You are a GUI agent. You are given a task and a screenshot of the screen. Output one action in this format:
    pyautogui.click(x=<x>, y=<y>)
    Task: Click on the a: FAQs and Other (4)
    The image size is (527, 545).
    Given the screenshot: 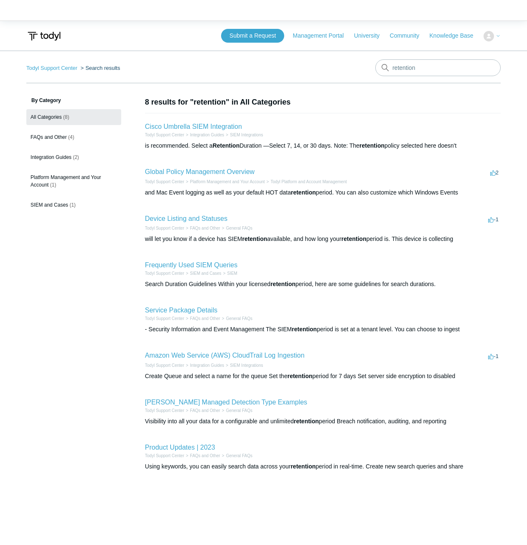 What is the action you would take?
    pyautogui.click(x=74, y=137)
    